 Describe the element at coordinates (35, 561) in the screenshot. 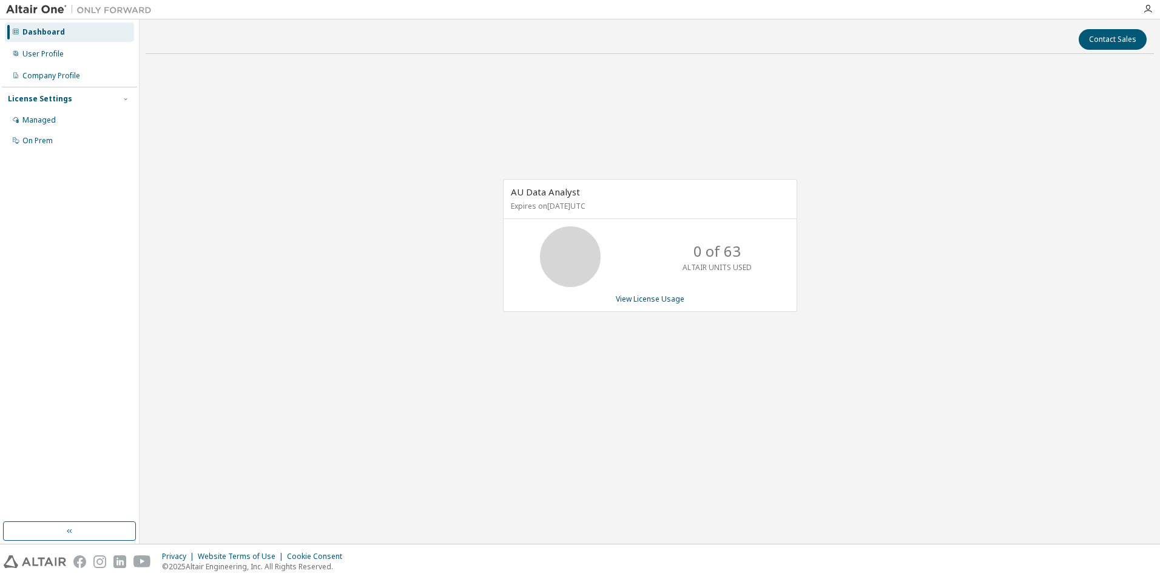

I see `img: altair_logo.svg` at that location.